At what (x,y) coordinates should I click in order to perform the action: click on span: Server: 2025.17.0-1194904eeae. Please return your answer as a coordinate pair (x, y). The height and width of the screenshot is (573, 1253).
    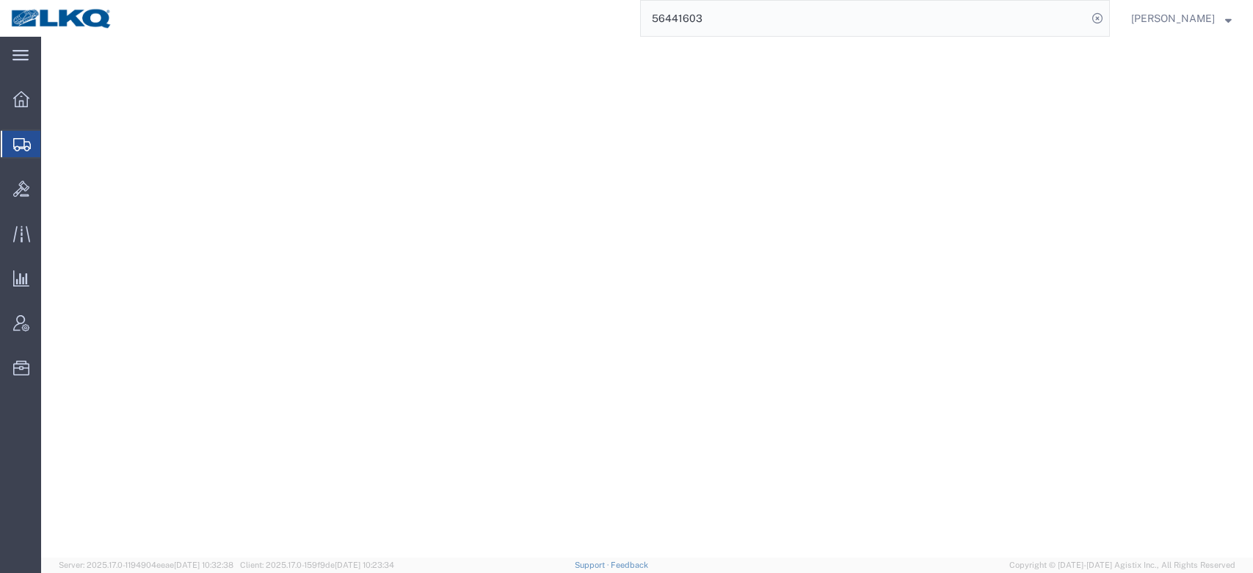
    Looking at the image, I should click on (146, 564).